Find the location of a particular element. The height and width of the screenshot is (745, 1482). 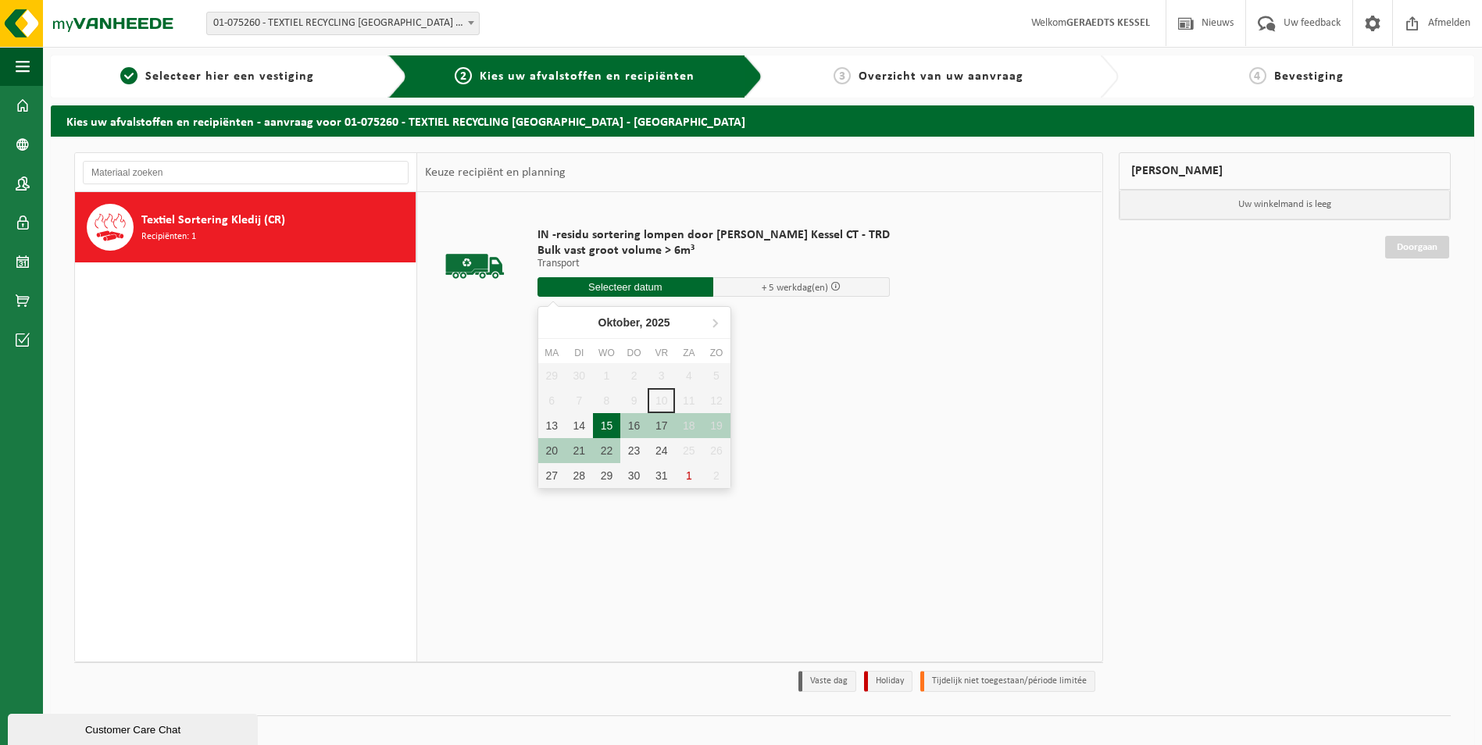

span: 4 is located at coordinates (1258, 76).